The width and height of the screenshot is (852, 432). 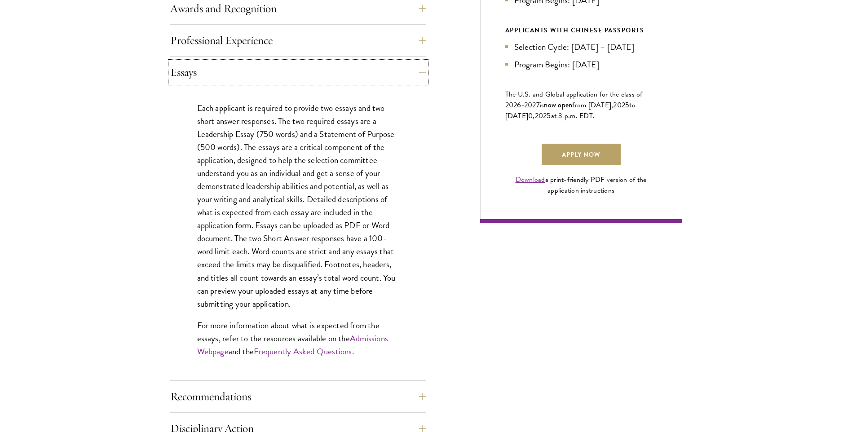 I want to click on p: For more information about what is expected from the essays, refer to the resources available on ..., so click(x=298, y=338).